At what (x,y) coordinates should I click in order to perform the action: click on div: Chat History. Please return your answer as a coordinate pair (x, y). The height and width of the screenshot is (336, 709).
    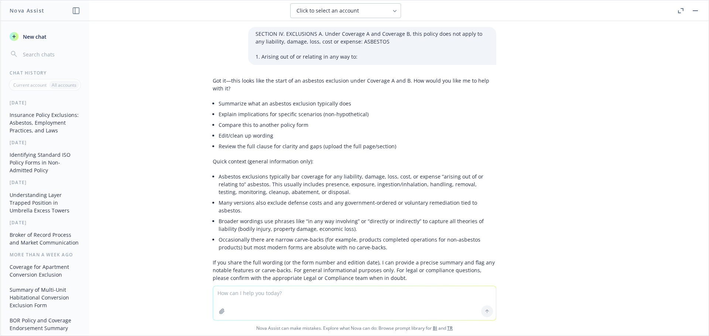
    Looking at the image, I should click on (45, 73).